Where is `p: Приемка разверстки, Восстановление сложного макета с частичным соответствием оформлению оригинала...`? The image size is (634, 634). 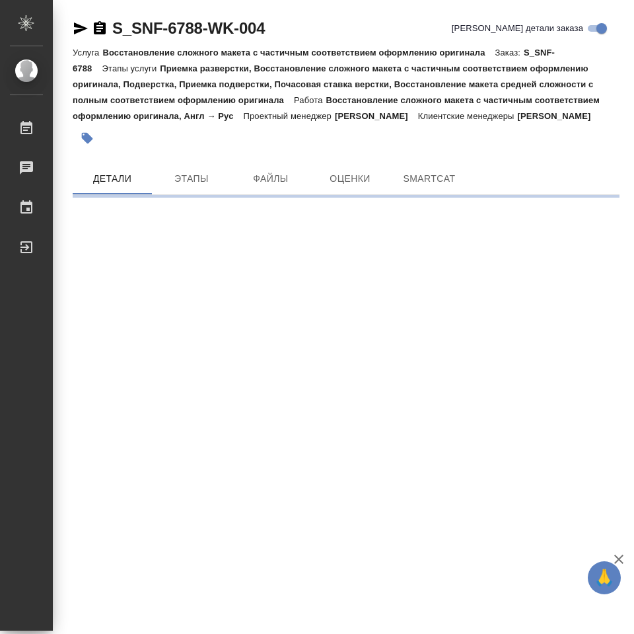 p: Приемка разверстки, Восстановление сложного макета с частичным соответствием оформлению оригинала... is located at coordinates (333, 84).